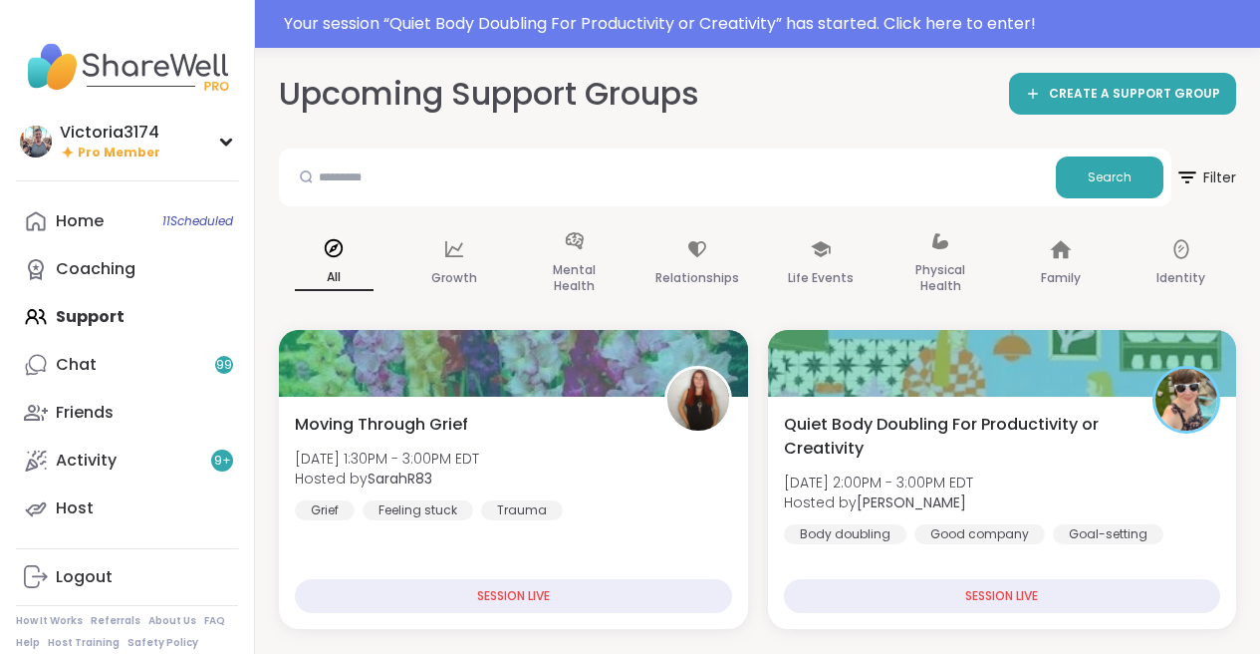 This screenshot has width=1260, height=654. Describe the element at coordinates (28, 643) in the screenshot. I see `a: Help` at that location.